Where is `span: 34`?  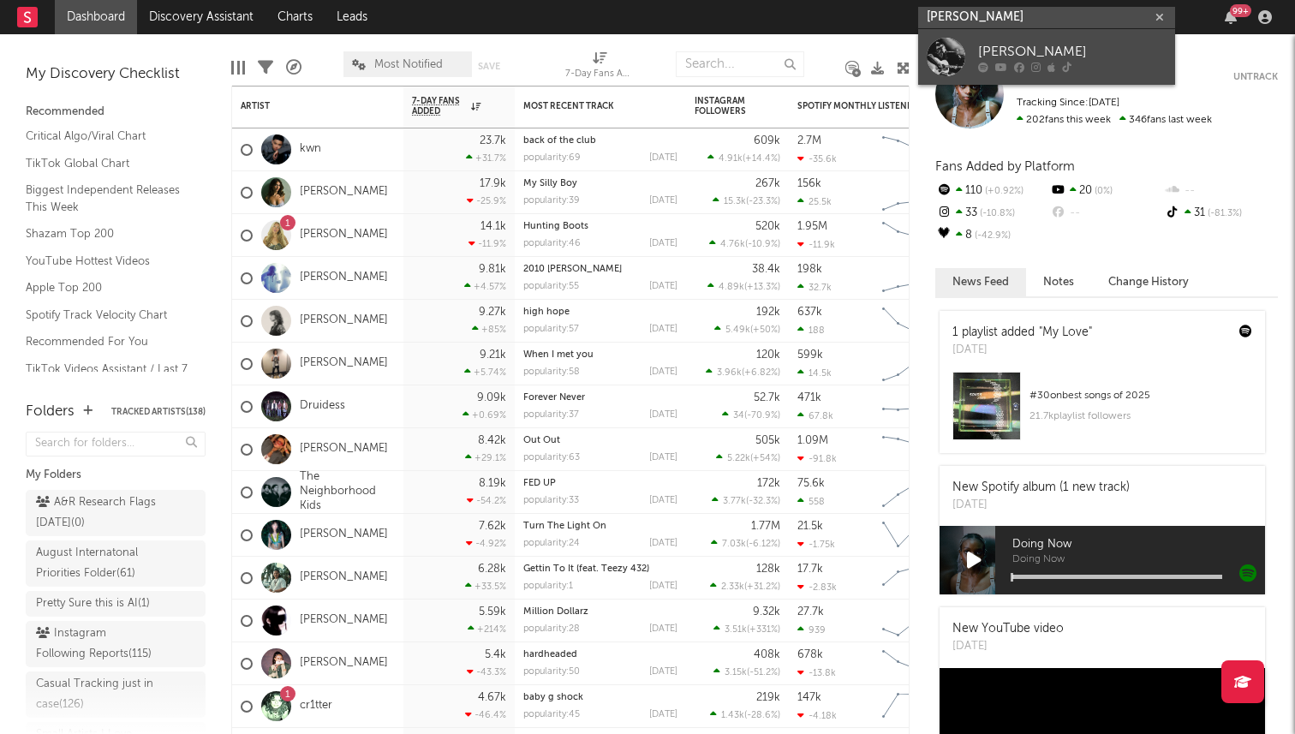 span: 34 is located at coordinates (738, 415).